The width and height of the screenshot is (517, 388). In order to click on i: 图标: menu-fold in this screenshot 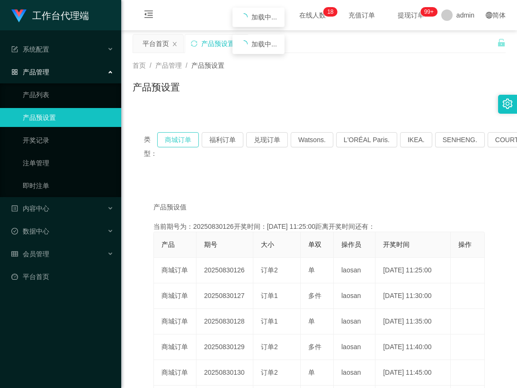, I will do `click(149, 16)`.